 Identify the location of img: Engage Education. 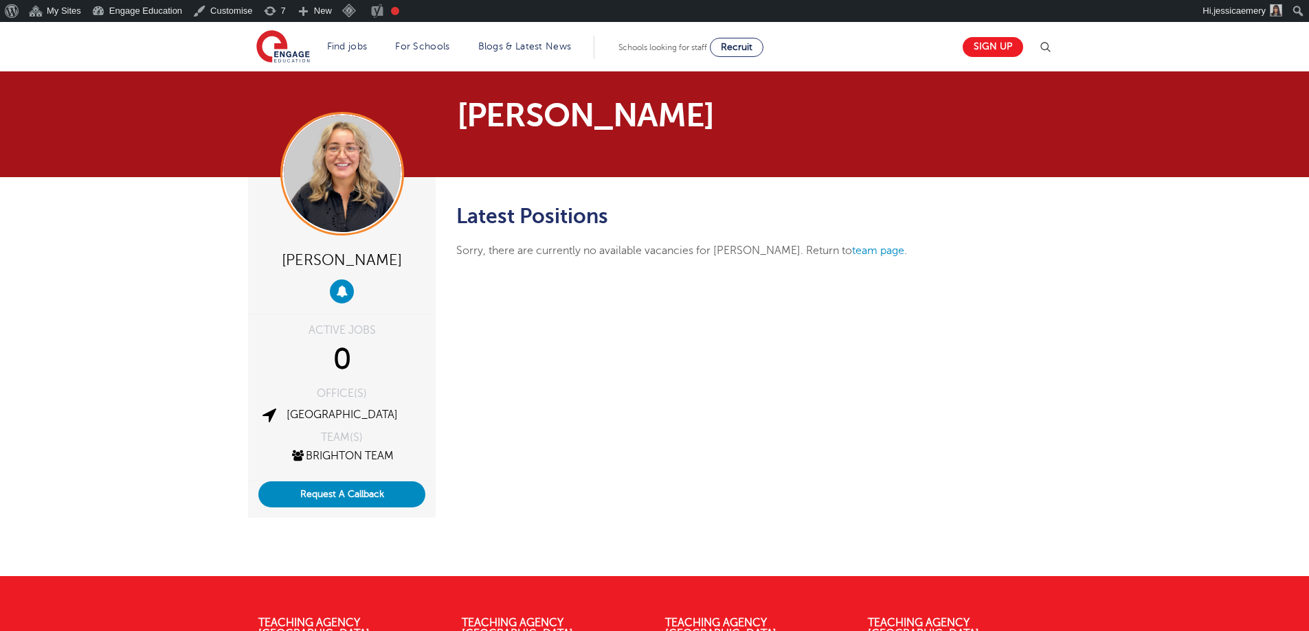
(283, 47).